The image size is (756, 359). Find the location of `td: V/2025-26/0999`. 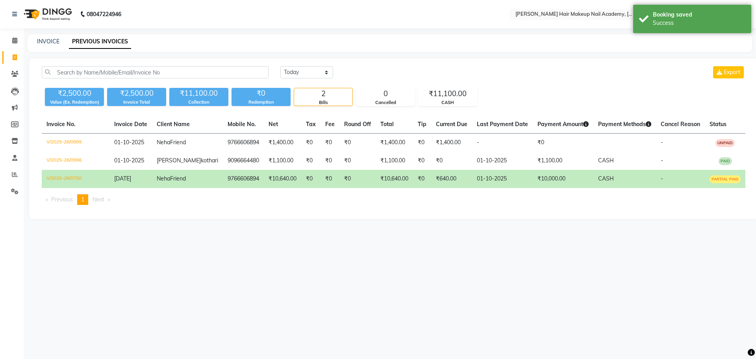

td: V/2025-26/0999 is located at coordinates (76, 143).